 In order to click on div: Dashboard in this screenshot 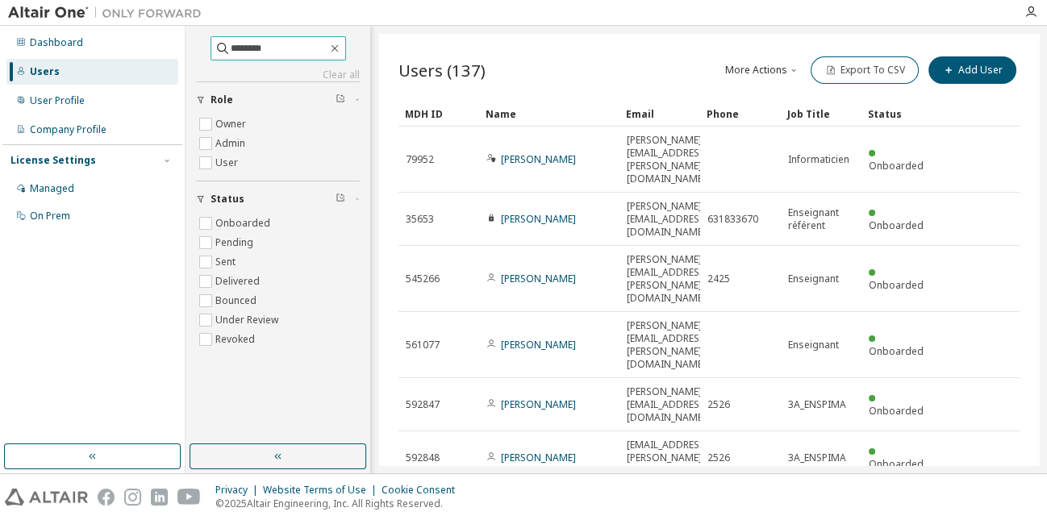, I will do `click(56, 43)`.